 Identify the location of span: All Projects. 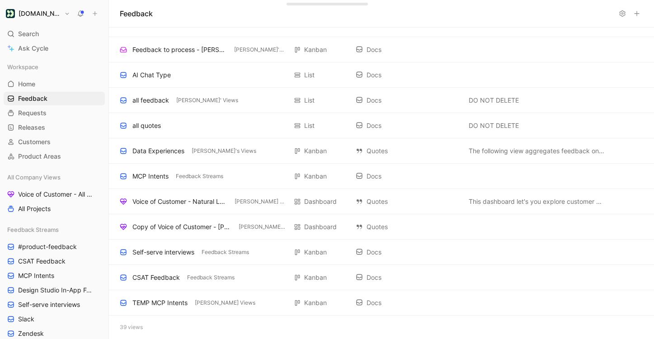
(34, 209).